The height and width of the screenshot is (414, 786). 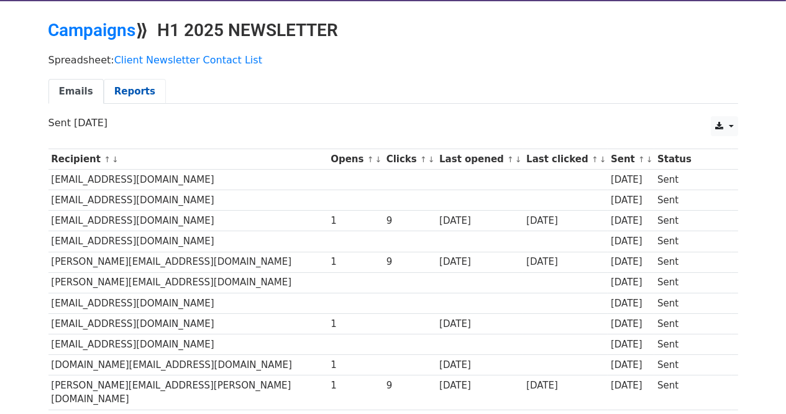 I want to click on a: Reports, so click(x=135, y=91).